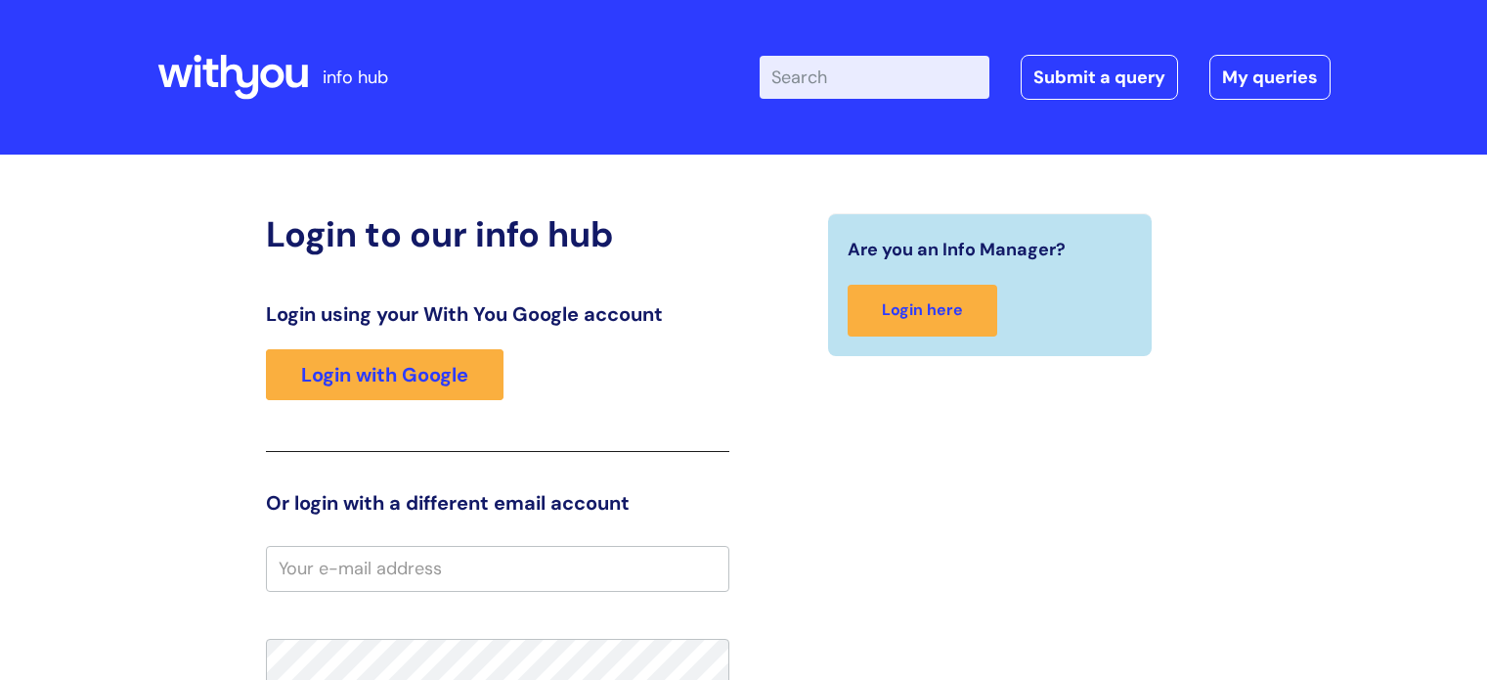 This screenshot has width=1487, height=680. I want to click on a: Login with Google, so click(384, 374).